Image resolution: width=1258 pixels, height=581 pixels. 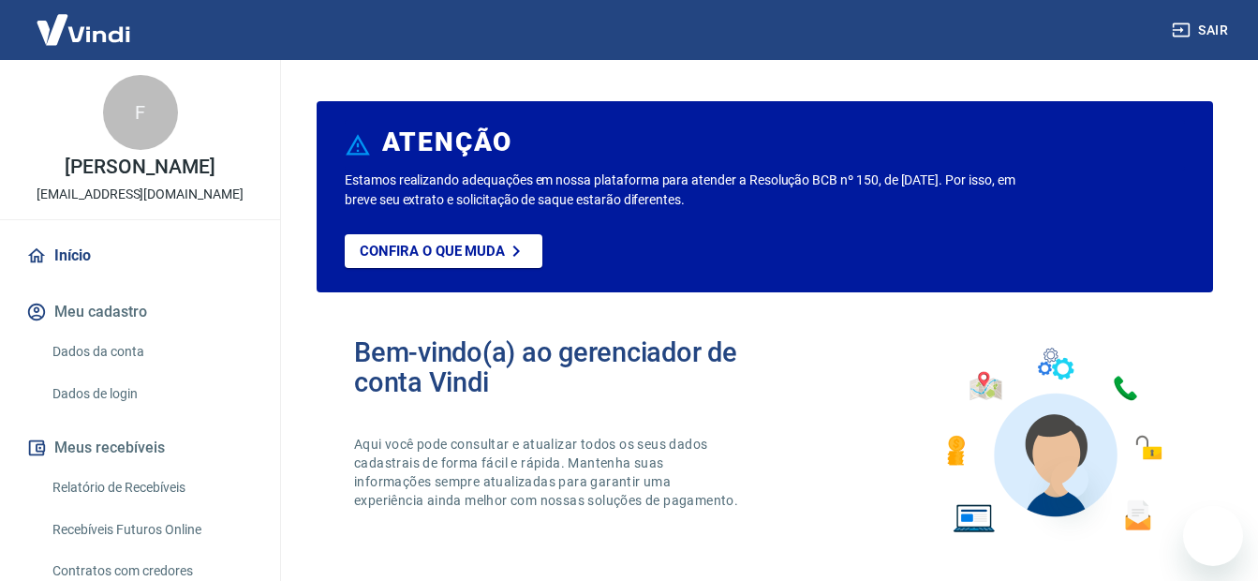 I want to click on a: Dados de login, so click(x=151, y=393).